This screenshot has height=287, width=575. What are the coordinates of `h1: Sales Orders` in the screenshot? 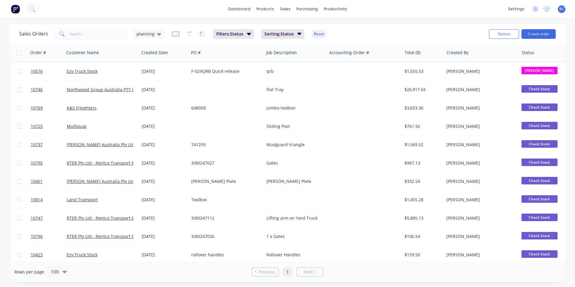 It's located at (34, 34).